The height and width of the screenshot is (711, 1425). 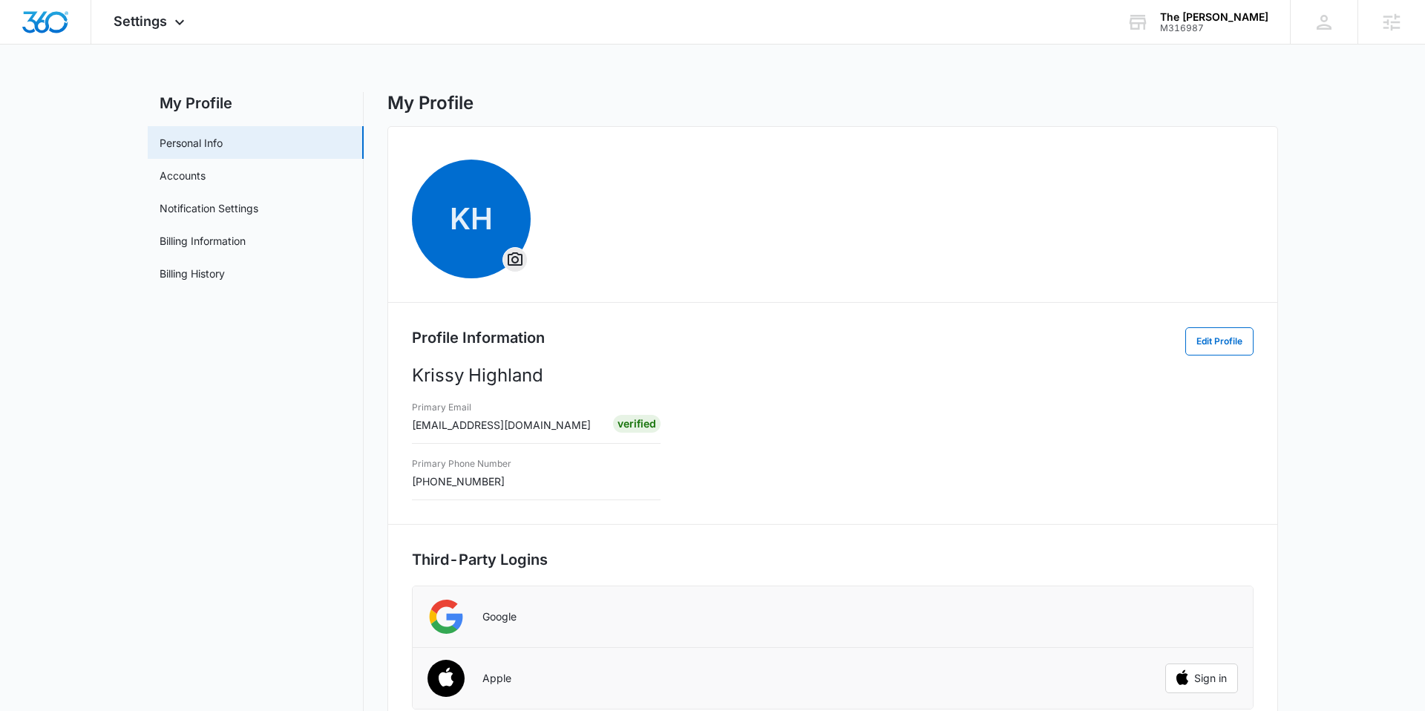 I want to click on p: Apple, so click(x=496, y=678).